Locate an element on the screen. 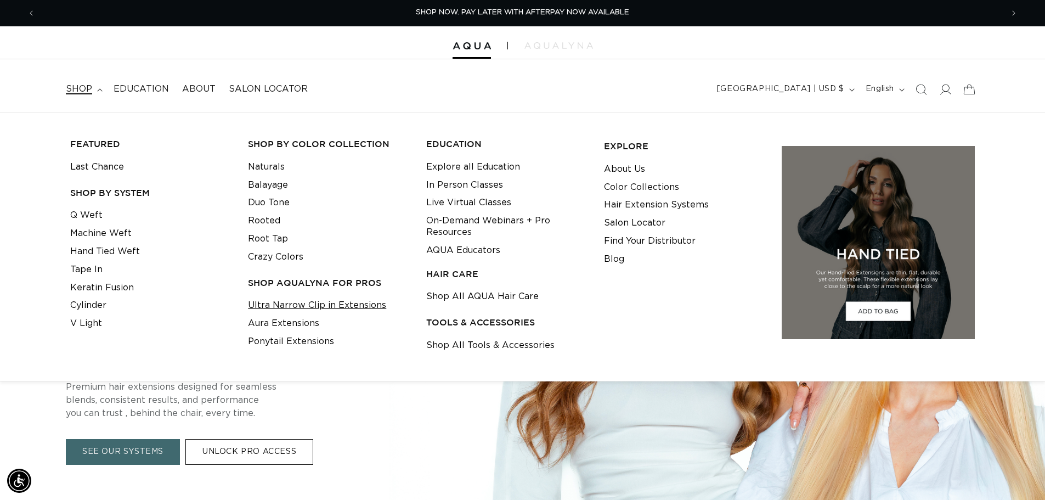  h3: EDUCATION is located at coordinates (506, 144).